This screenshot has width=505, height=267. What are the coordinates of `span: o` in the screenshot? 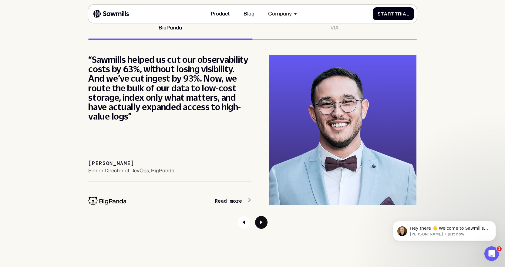 It's located at (234, 201).